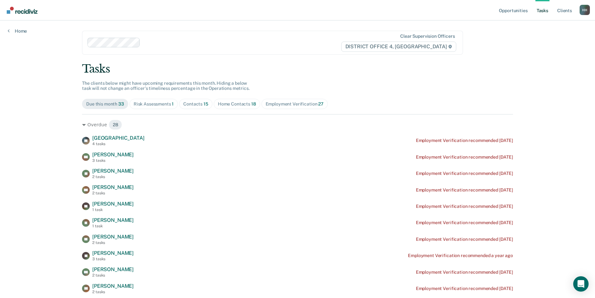  Describe the element at coordinates (427, 36) in the screenshot. I see `div: Clear supervision officers` at that location.